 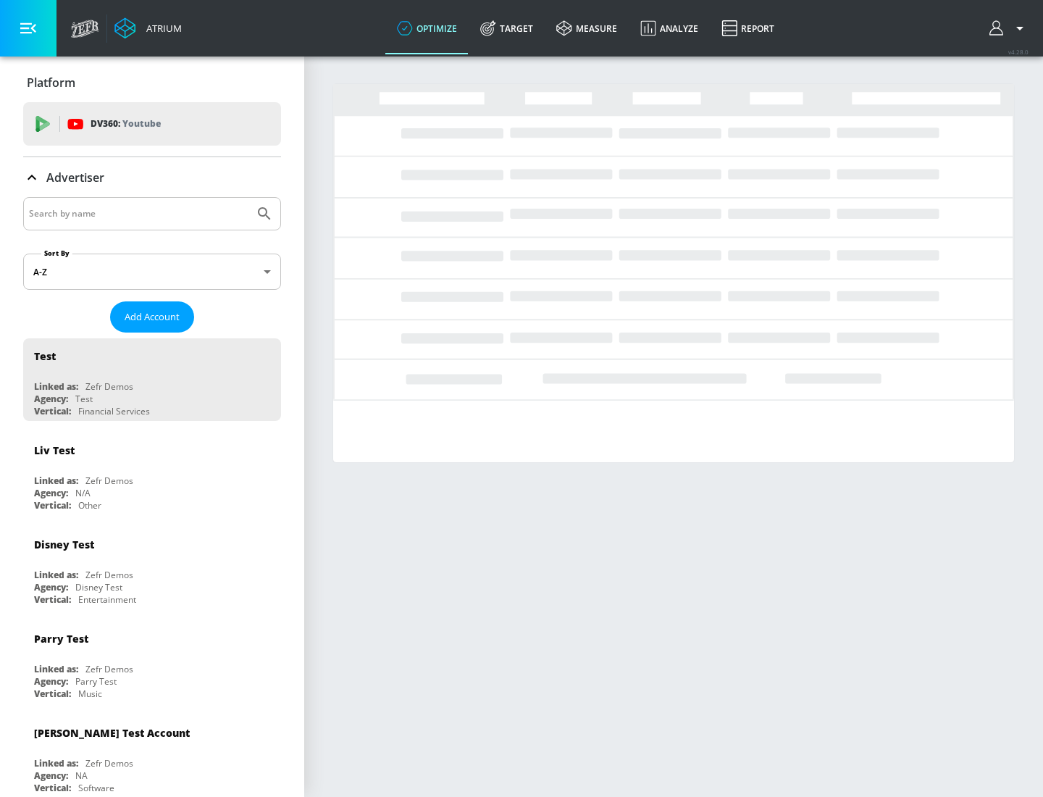 I want to click on div: Liv Test, so click(x=54, y=450).